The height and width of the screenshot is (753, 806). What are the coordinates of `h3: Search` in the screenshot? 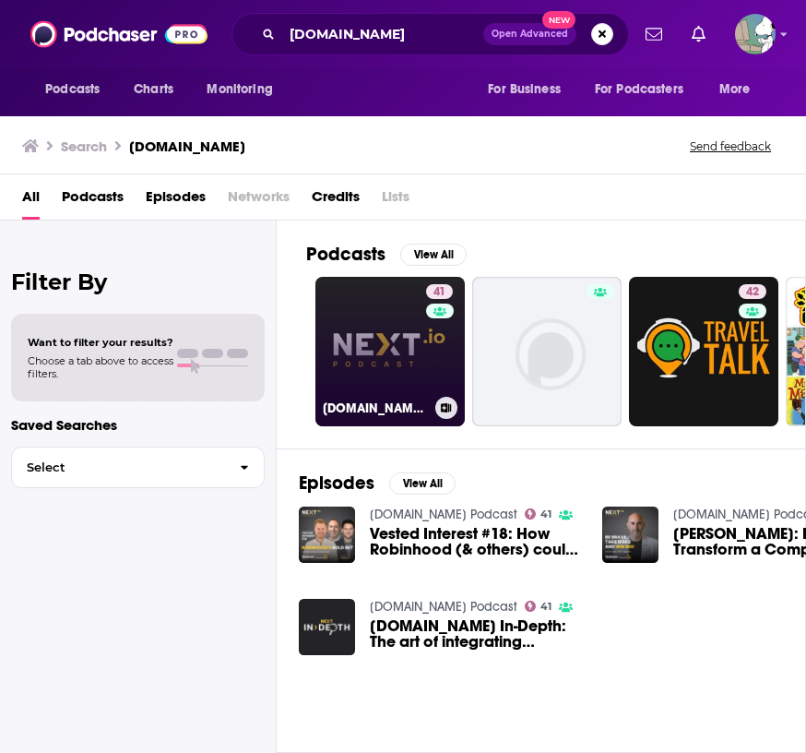 It's located at (84, 146).